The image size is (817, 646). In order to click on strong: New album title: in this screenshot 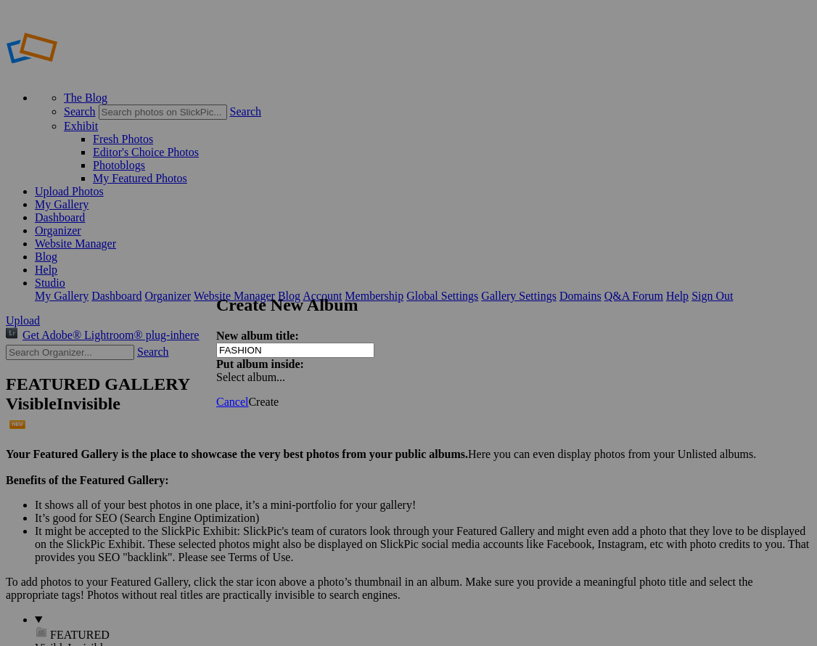, I will do `click(258, 335)`.